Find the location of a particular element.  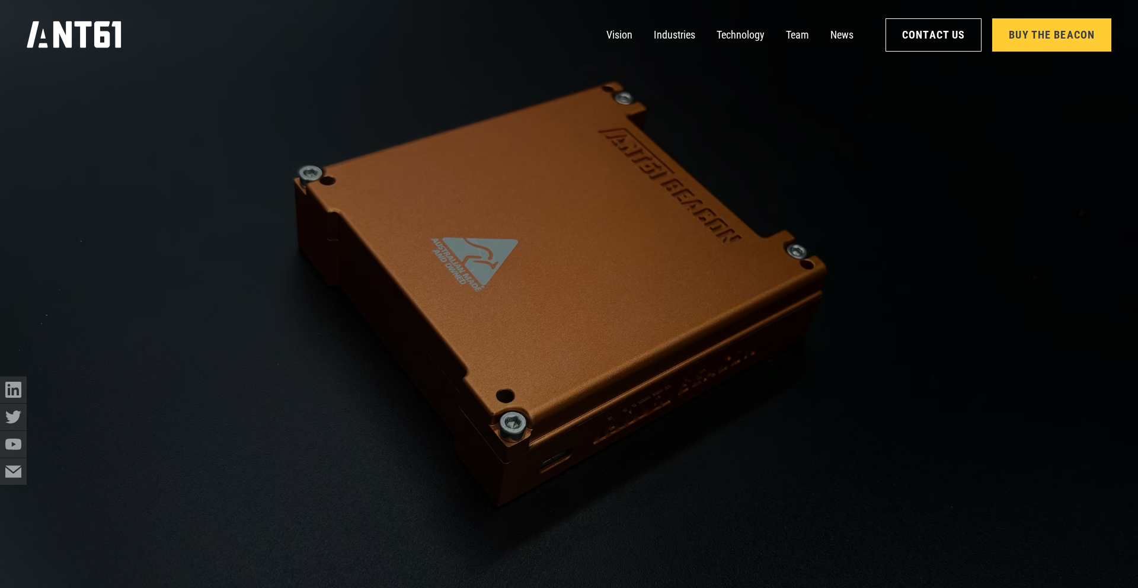

a: Technology is located at coordinates (740, 34).